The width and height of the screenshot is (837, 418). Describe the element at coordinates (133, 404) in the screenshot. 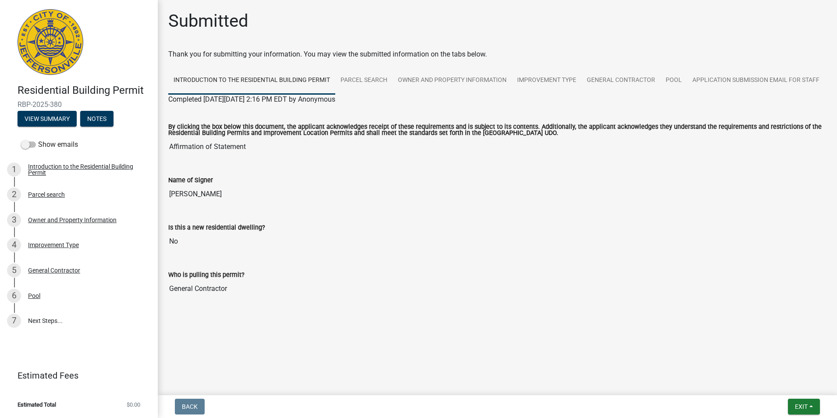

I see `span: $0.00` at that location.